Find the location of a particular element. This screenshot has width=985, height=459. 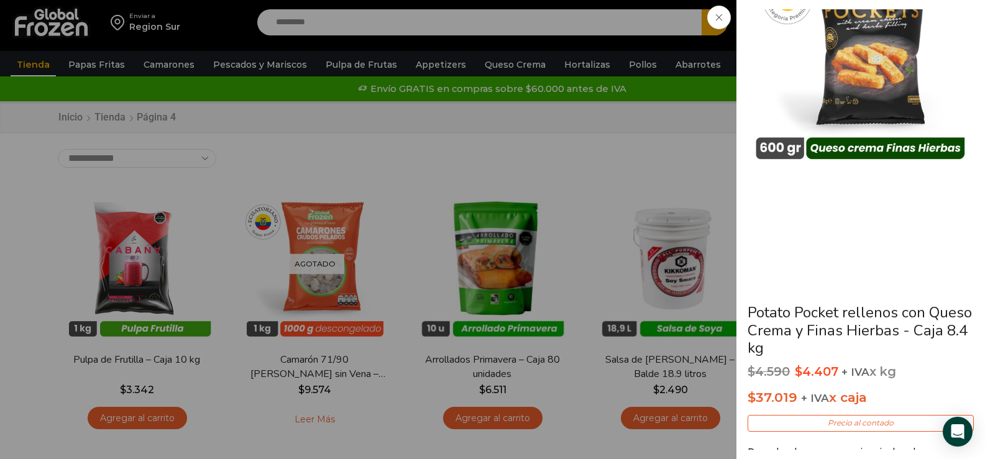

bdi: 4.407 is located at coordinates (816, 371).